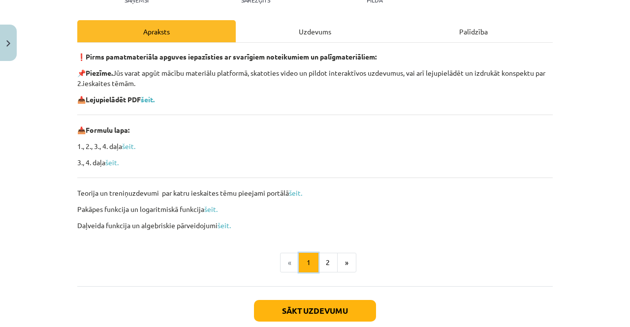 The image size is (630, 327). I want to click on p: Daļveida funkcija un algebriskie pārveidojumi, so click(315, 225).